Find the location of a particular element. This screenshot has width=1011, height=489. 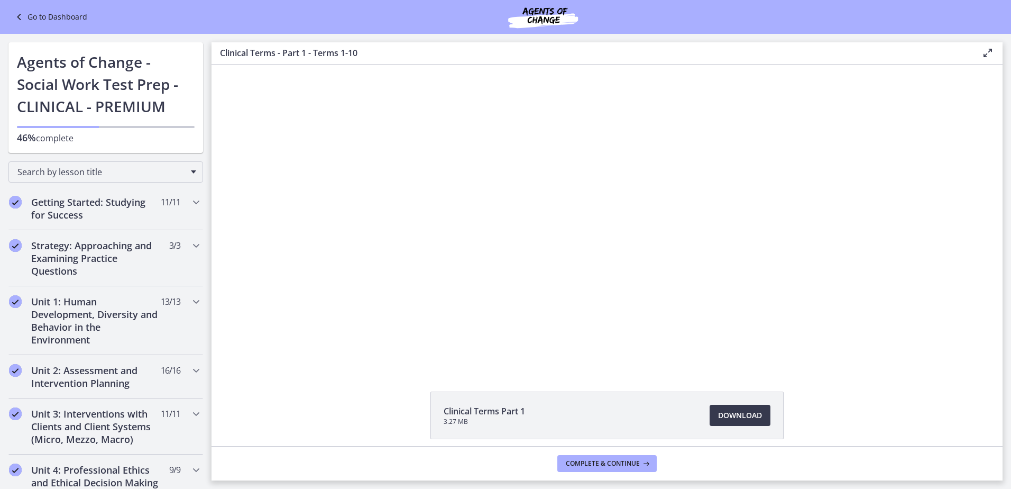

span: Complete & continue is located at coordinates (603, 463).